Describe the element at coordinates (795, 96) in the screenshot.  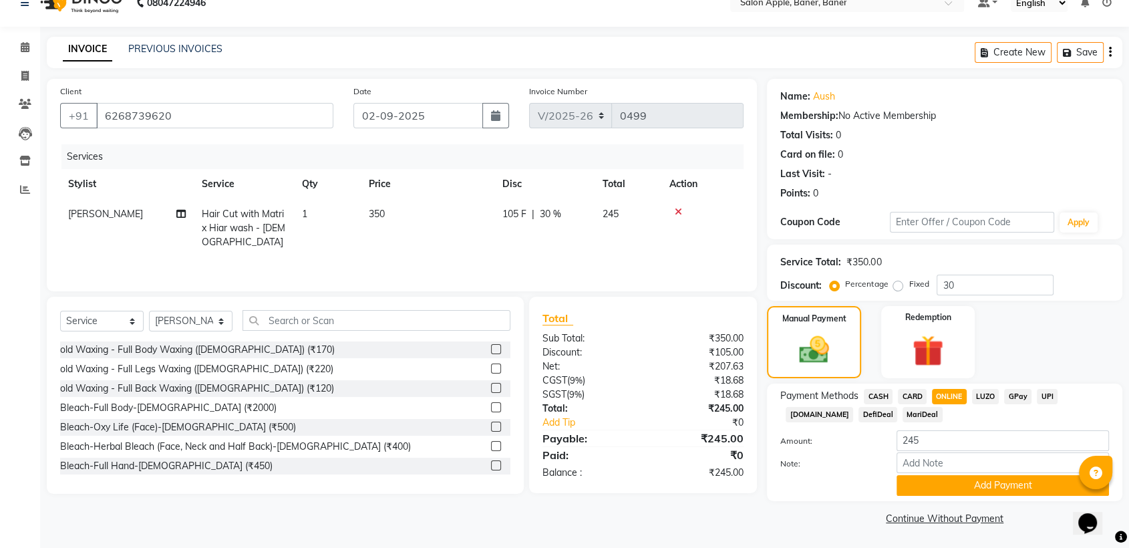
I see `div: Name:` at that location.